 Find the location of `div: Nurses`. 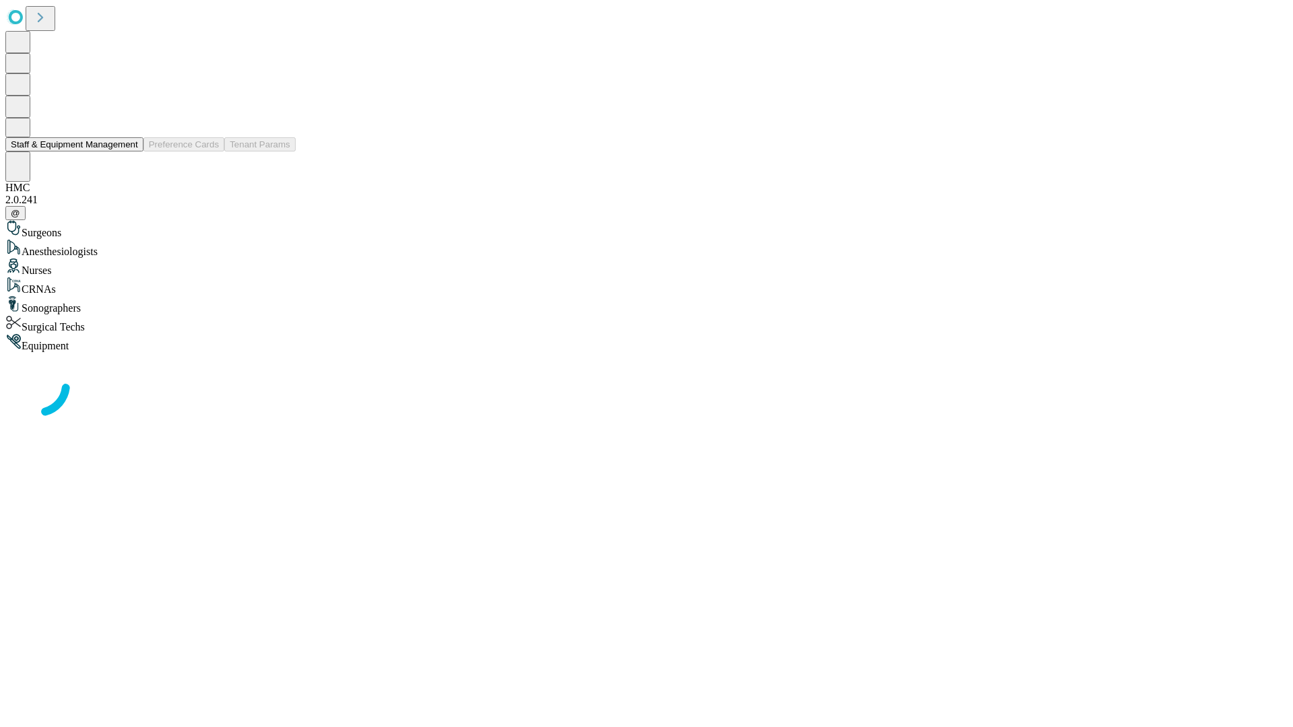

div: Nurses is located at coordinates (647, 267).